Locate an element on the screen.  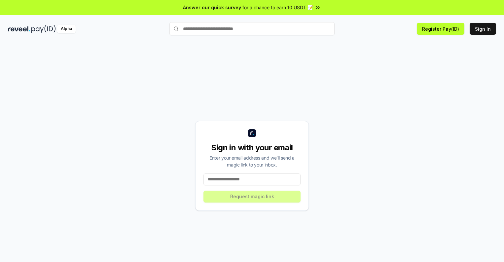
img: reveel_dark is located at coordinates (19, 29).